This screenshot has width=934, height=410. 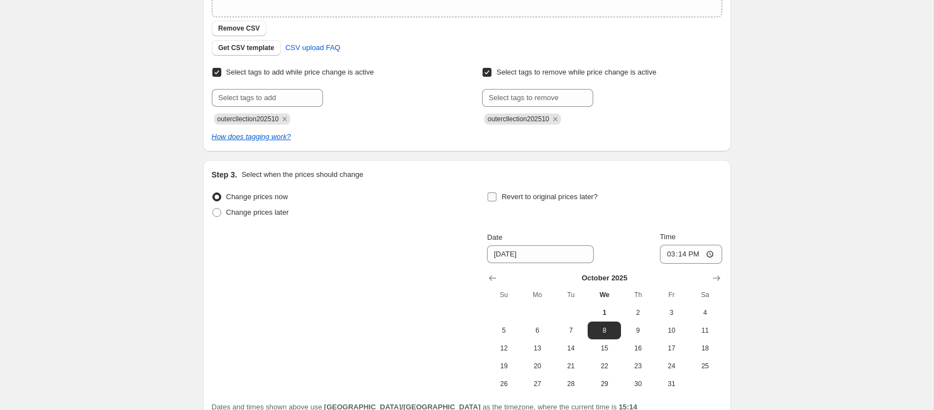 I want to click on button: Show next month, November 2025, so click(x=716, y=278).